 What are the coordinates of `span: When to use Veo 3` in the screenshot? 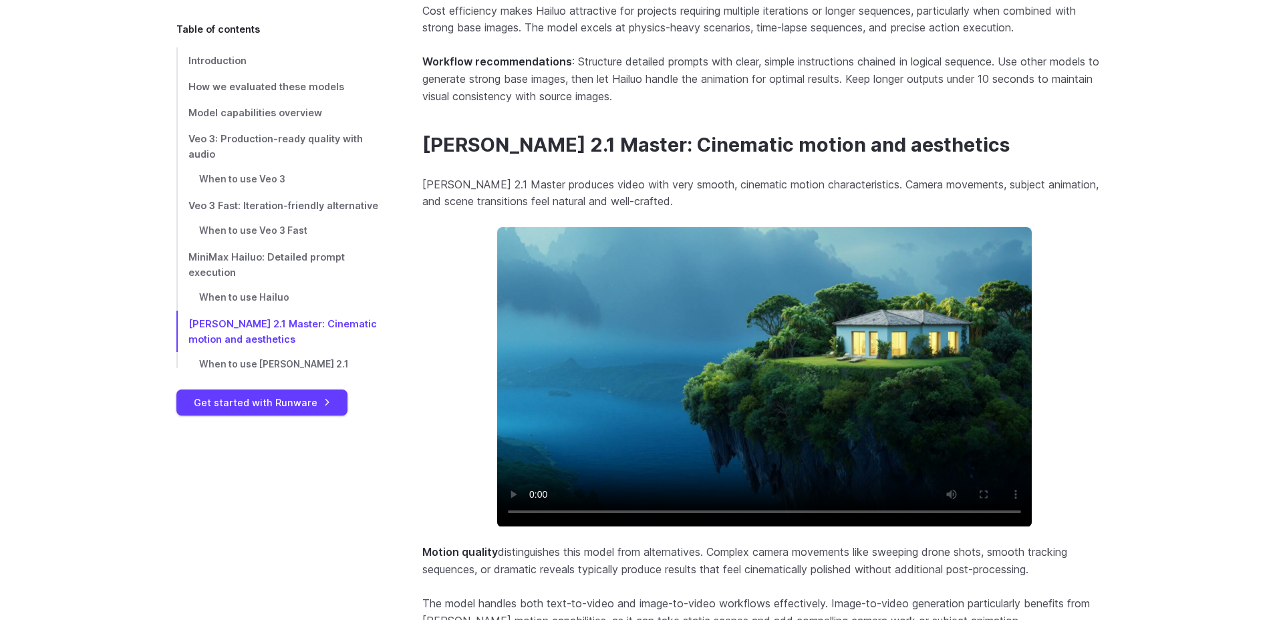 It's located at (242, 179).